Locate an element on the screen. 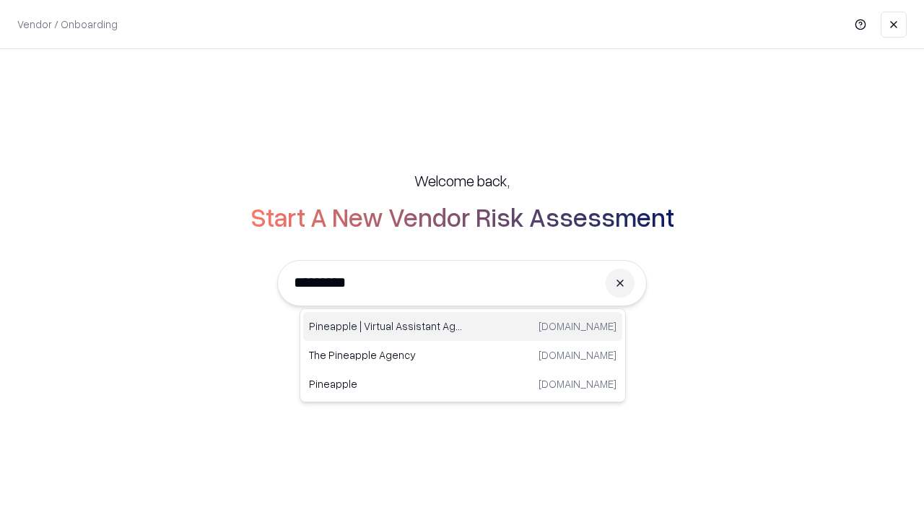 This screenshot has width=924, height=520. div: Suggestions is located at coordinates (463, 355).